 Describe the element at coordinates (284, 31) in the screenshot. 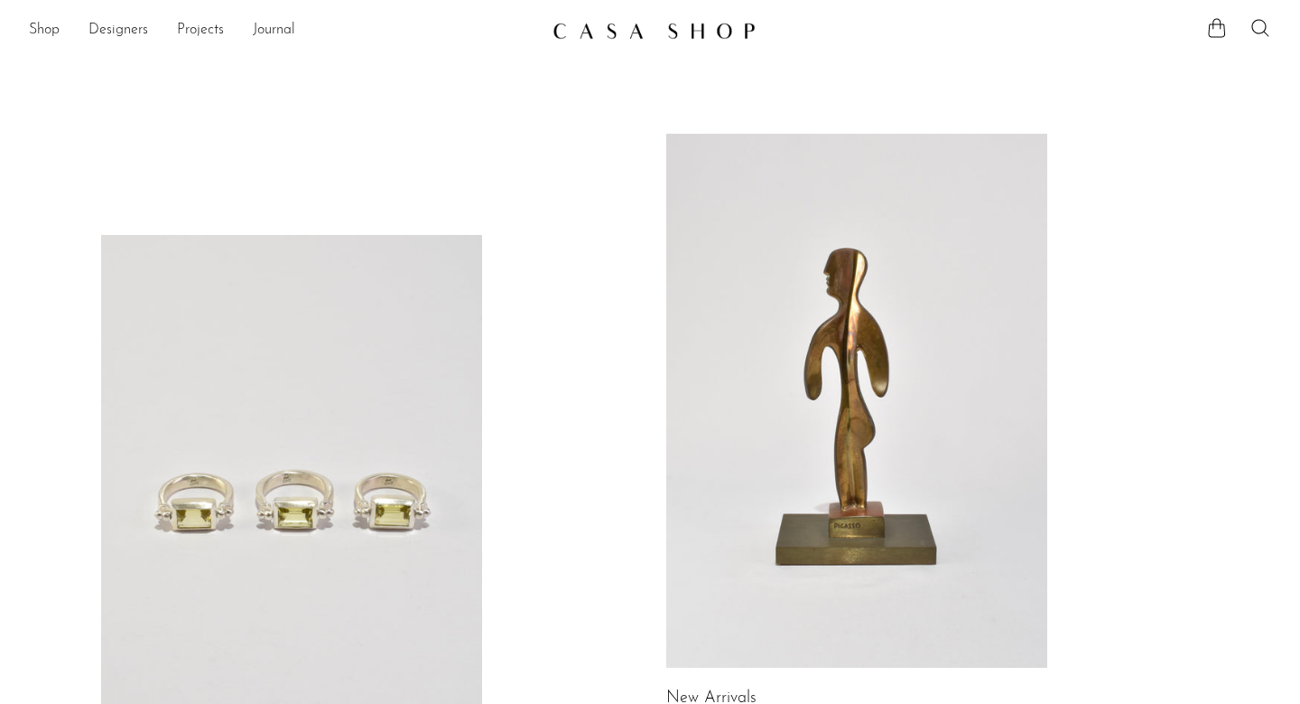

I see `nav: Desktop navigation` at that location.